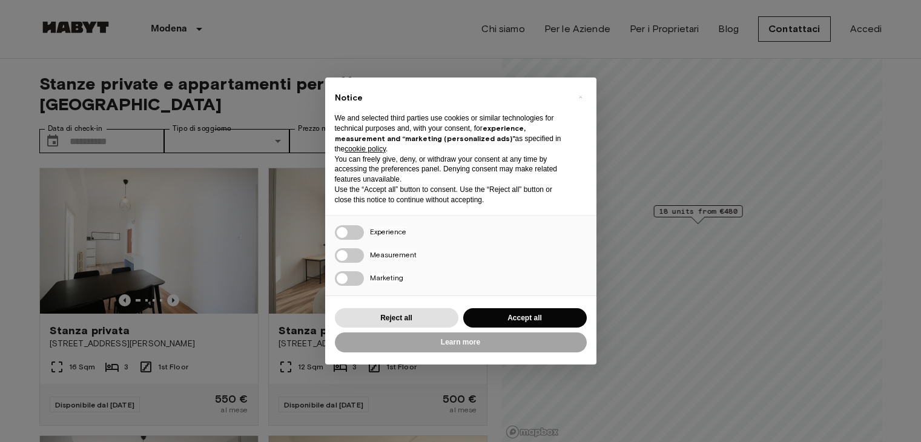 This screenshot has width=921, height=442. Describe the element at coordinates (451, 133) in the screenshot. I see `p: We and selected third parties use cookies or similar technologies for technical purposes and, wit...` at that location.